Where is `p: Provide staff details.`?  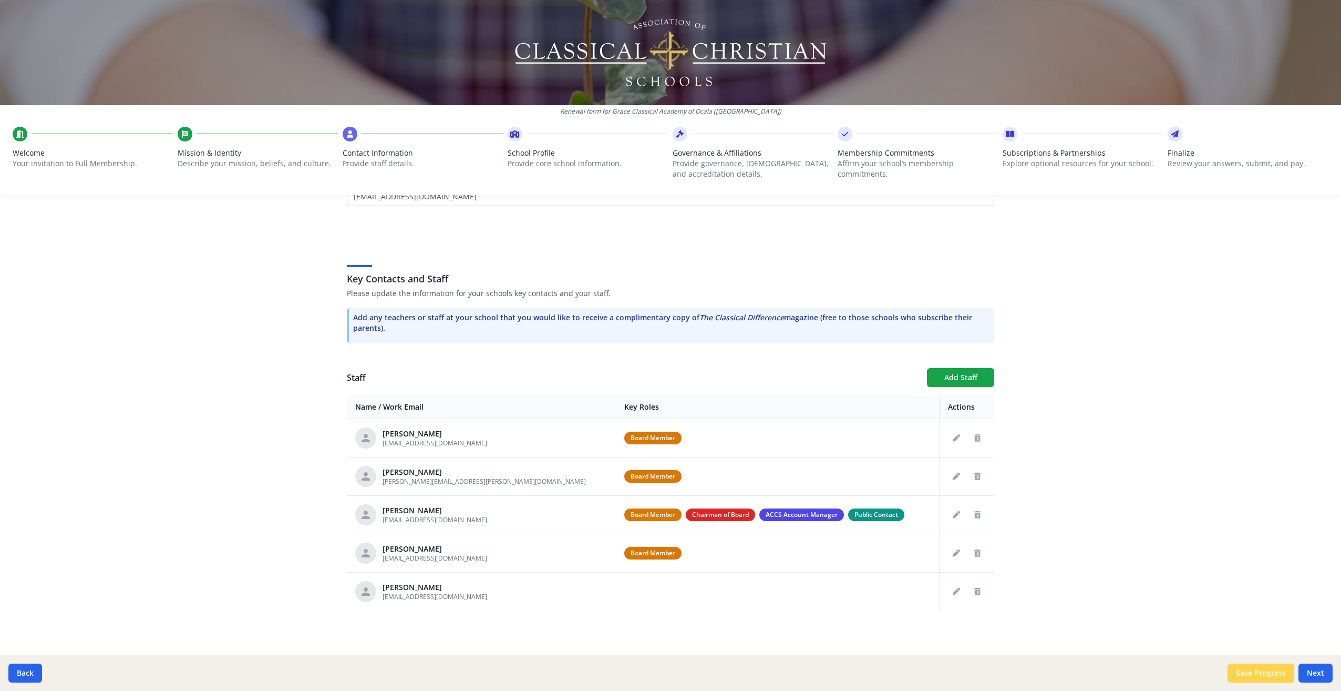
p: Provide staff details. is located at coordinates (423, 163).